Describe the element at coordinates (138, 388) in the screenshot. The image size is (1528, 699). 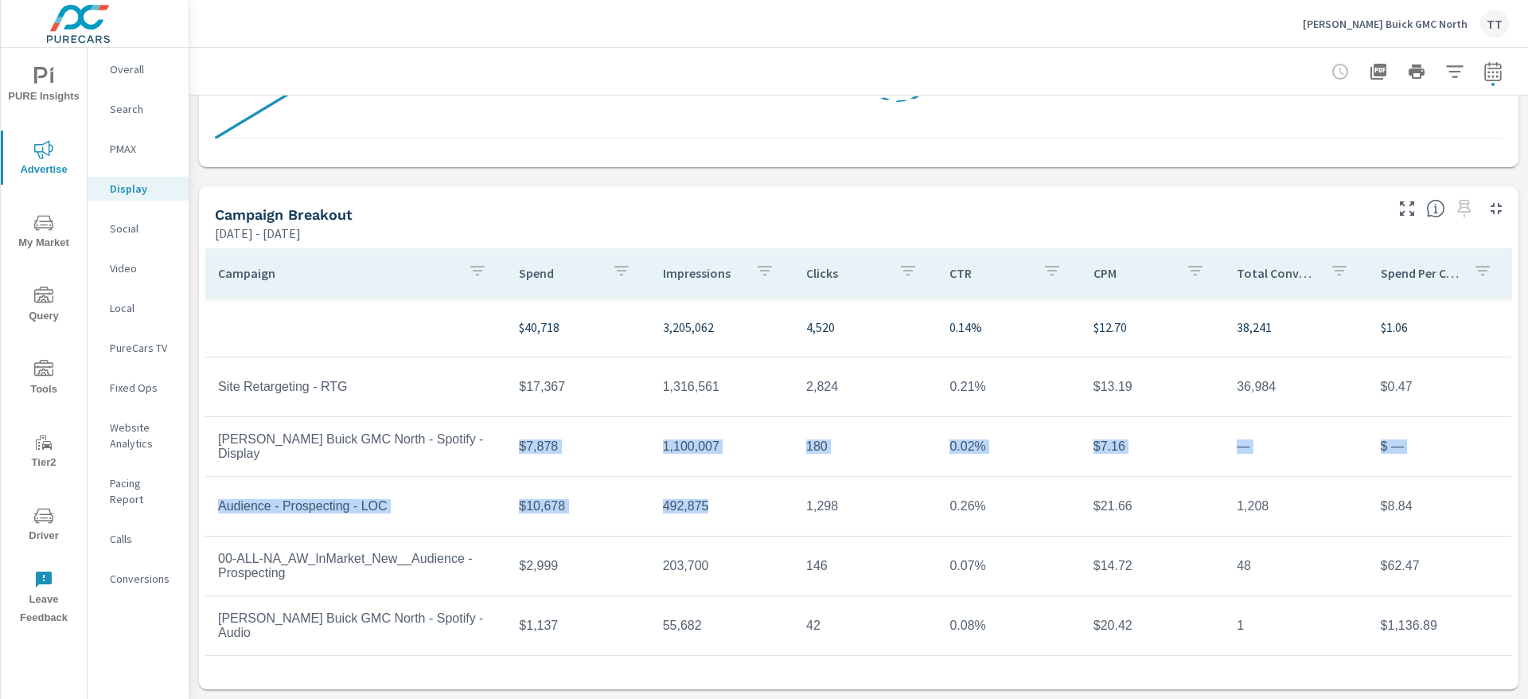
I see `div: Fixed Ops` at that location.